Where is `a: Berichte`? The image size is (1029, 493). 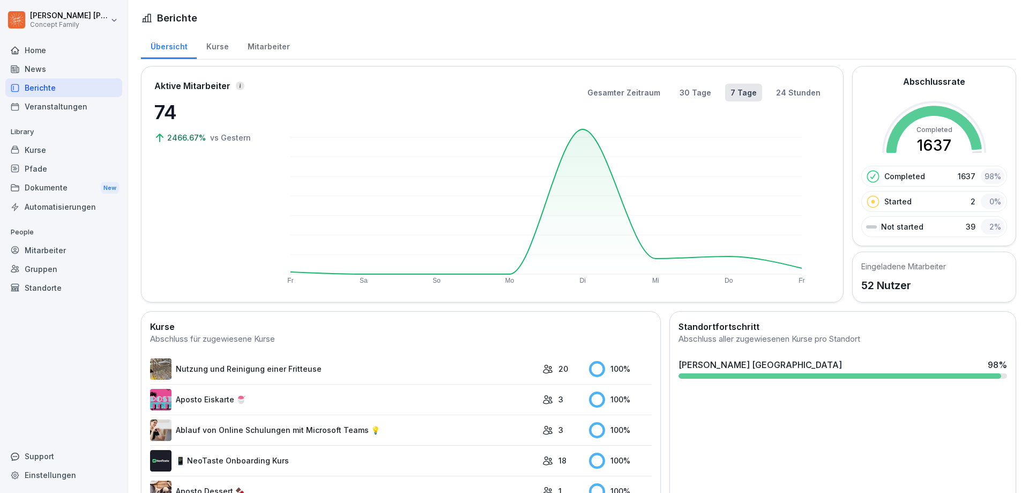 a: Berichte is located at coordinates (64, 87).